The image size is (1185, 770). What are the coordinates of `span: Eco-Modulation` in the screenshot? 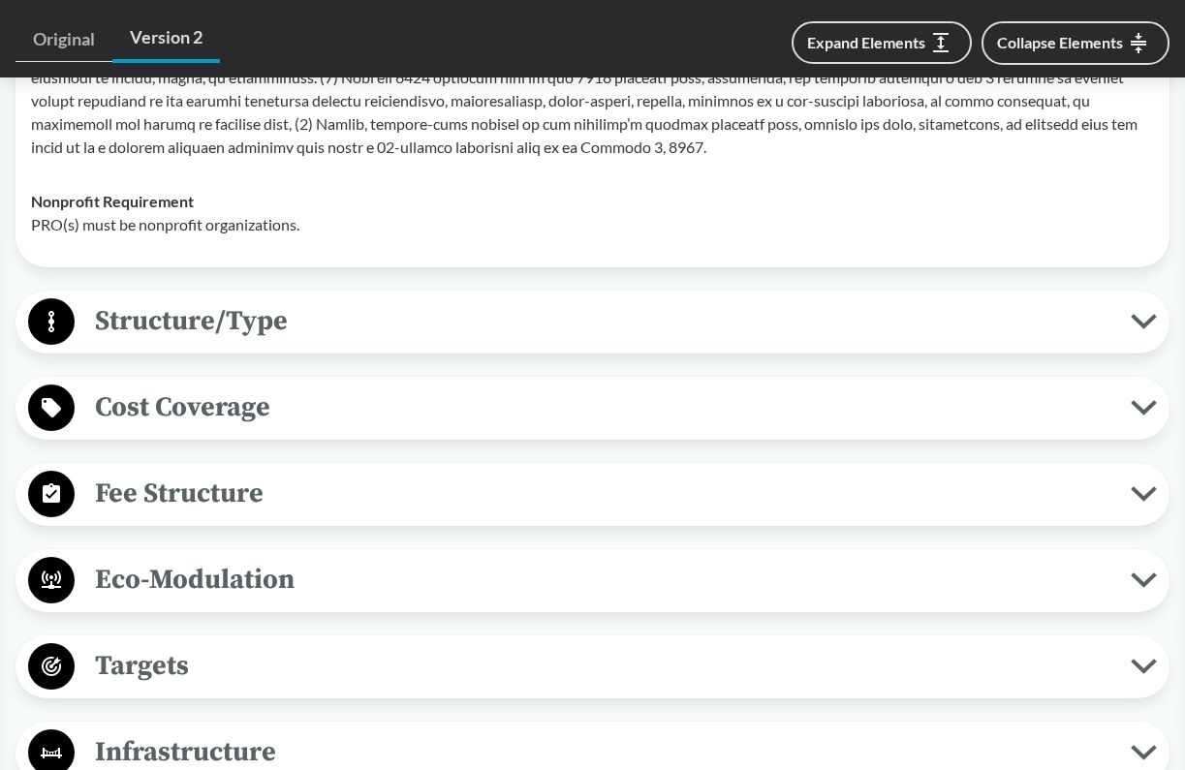 It's located at (603, 579).